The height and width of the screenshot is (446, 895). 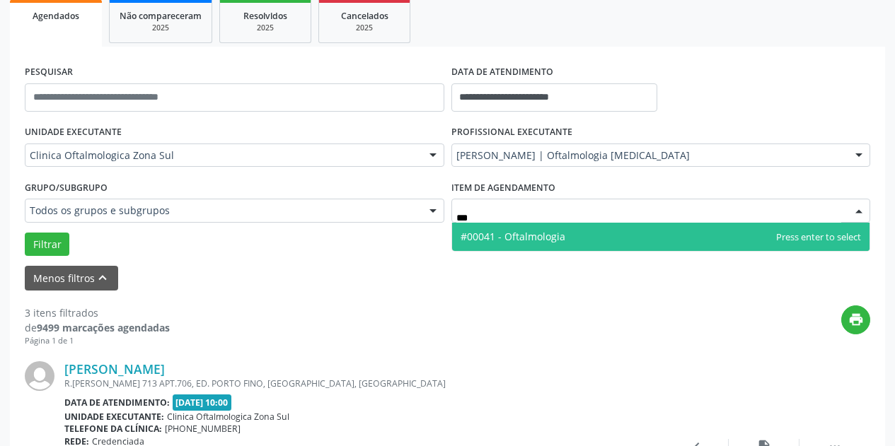 What do you see at coordinates (117, 403) in the screenshot?
I see `b: Data de atendimento:` at bounding box center [117, 403].